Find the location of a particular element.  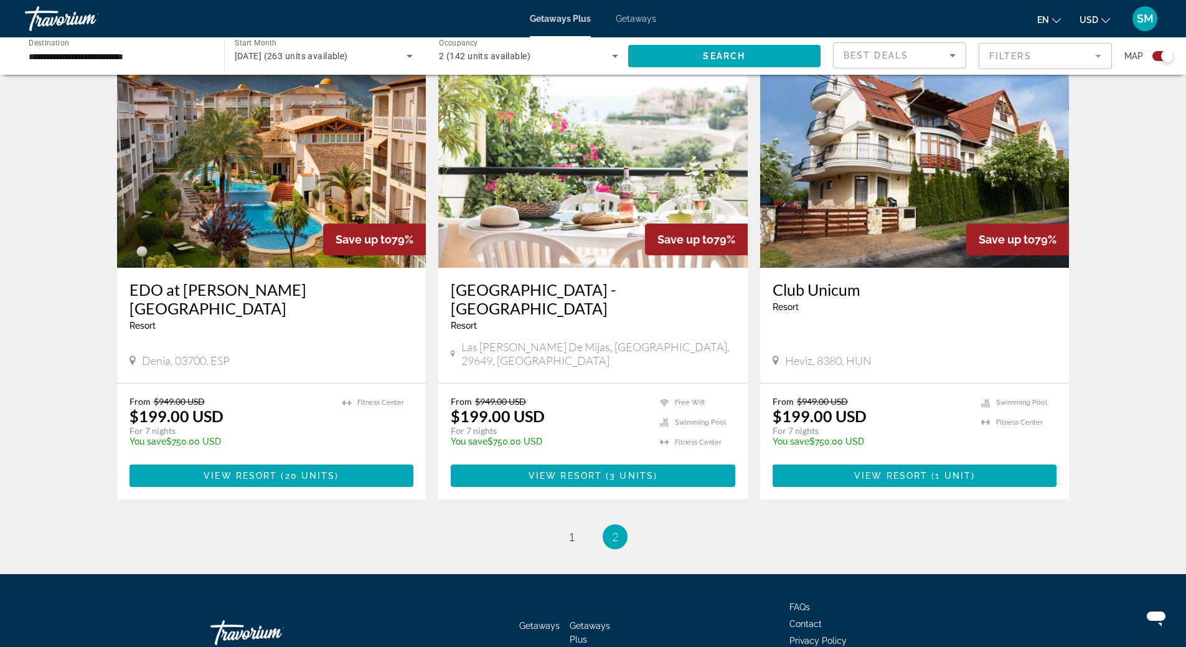

a: View Resort(20 units) is located at coordinates (271, 475).